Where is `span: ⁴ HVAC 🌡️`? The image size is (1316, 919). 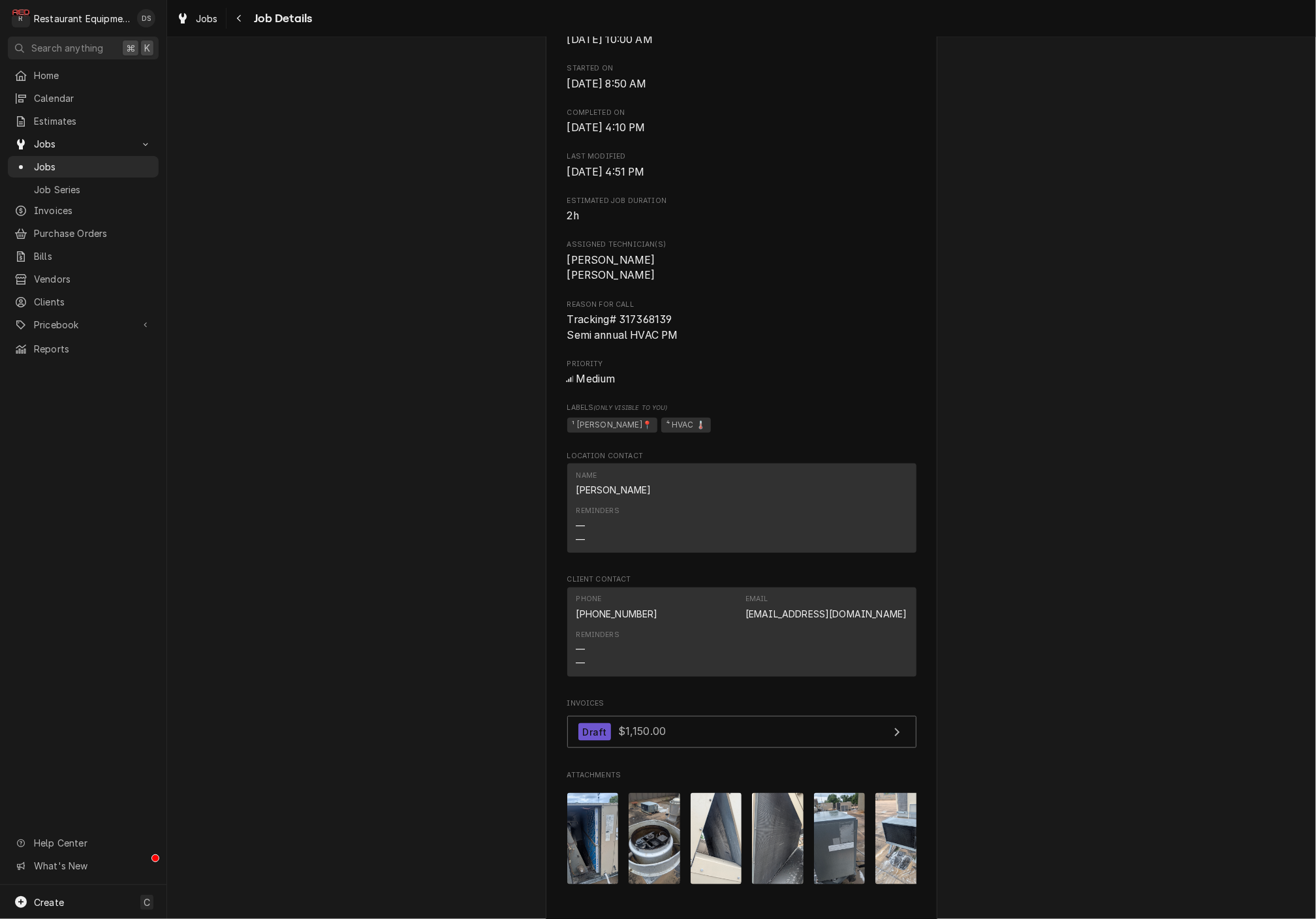
span: ⁴ HVAC 🌡️ is located at coordinates (686, 426).